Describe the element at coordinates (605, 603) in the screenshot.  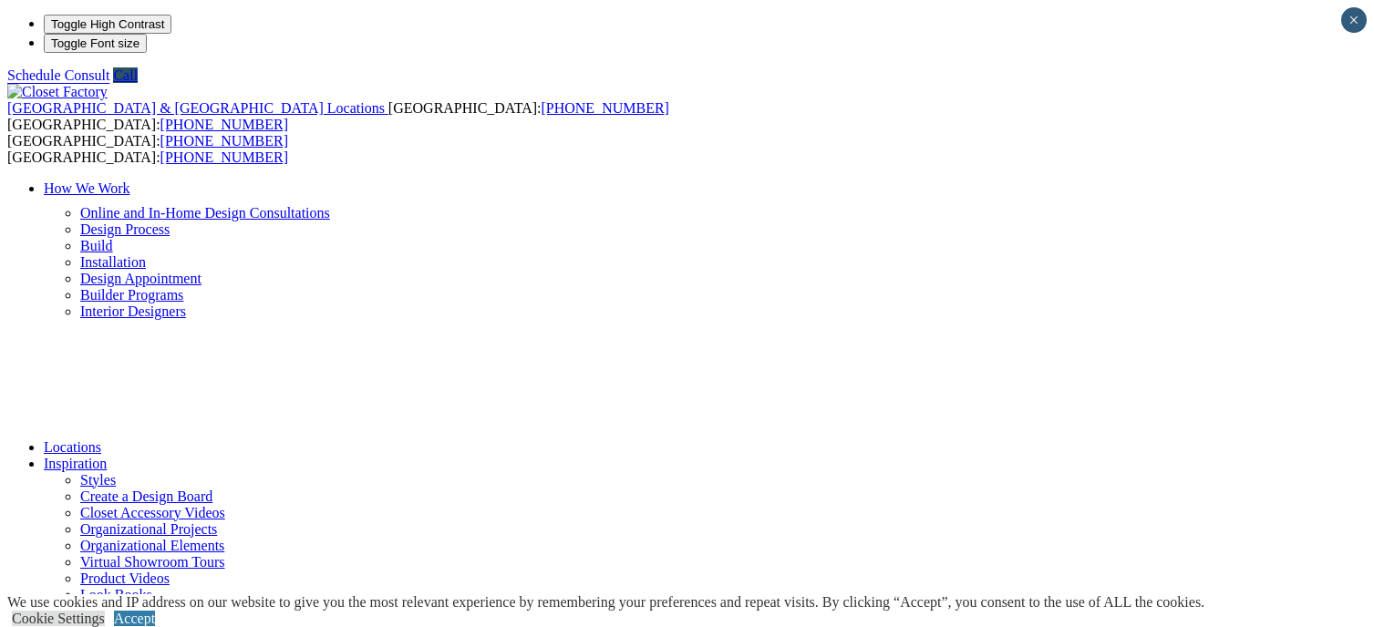
I see `div: We use cookies and IP address on our website to give you the most relevant experience by remember...` at that location.